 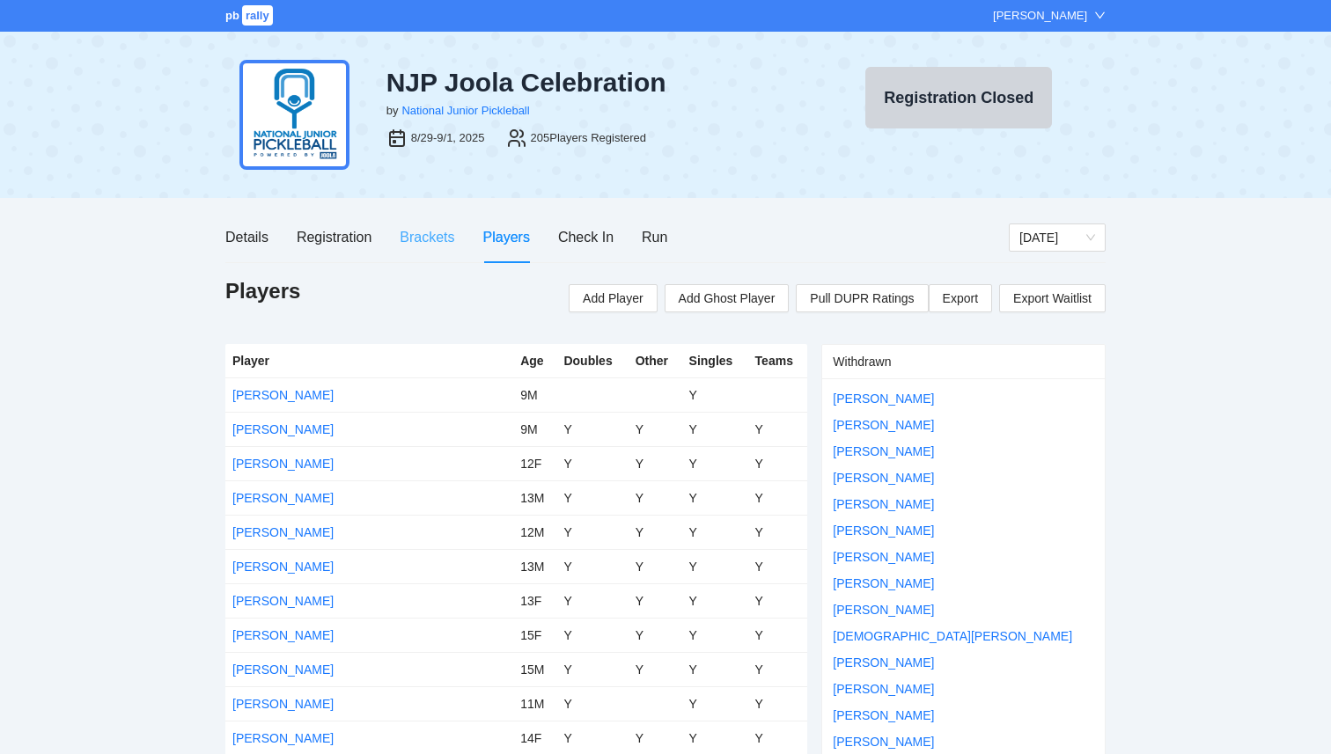 I want to click on div: by, so click(x=393, y=111).